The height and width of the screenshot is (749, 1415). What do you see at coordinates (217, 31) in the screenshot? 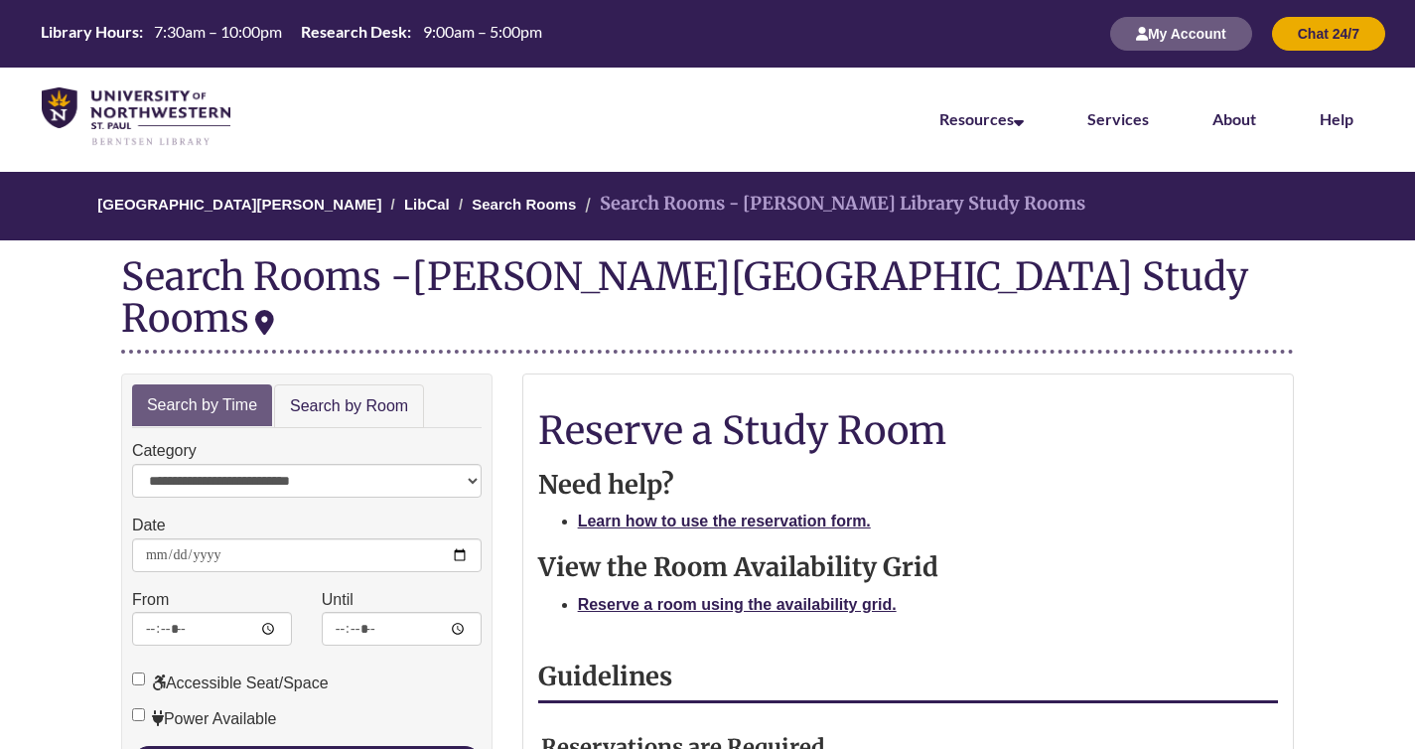
I see `span: 7:30am – 10:00pm` at bounding box center [217, 31].